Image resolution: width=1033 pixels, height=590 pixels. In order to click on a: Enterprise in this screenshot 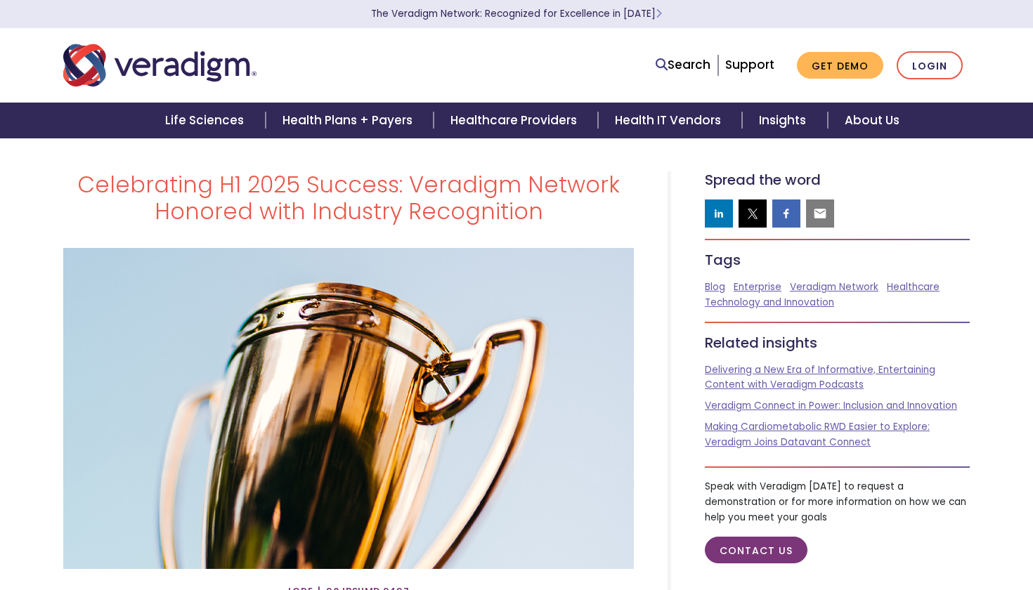, I will do `click(757, 287)`.